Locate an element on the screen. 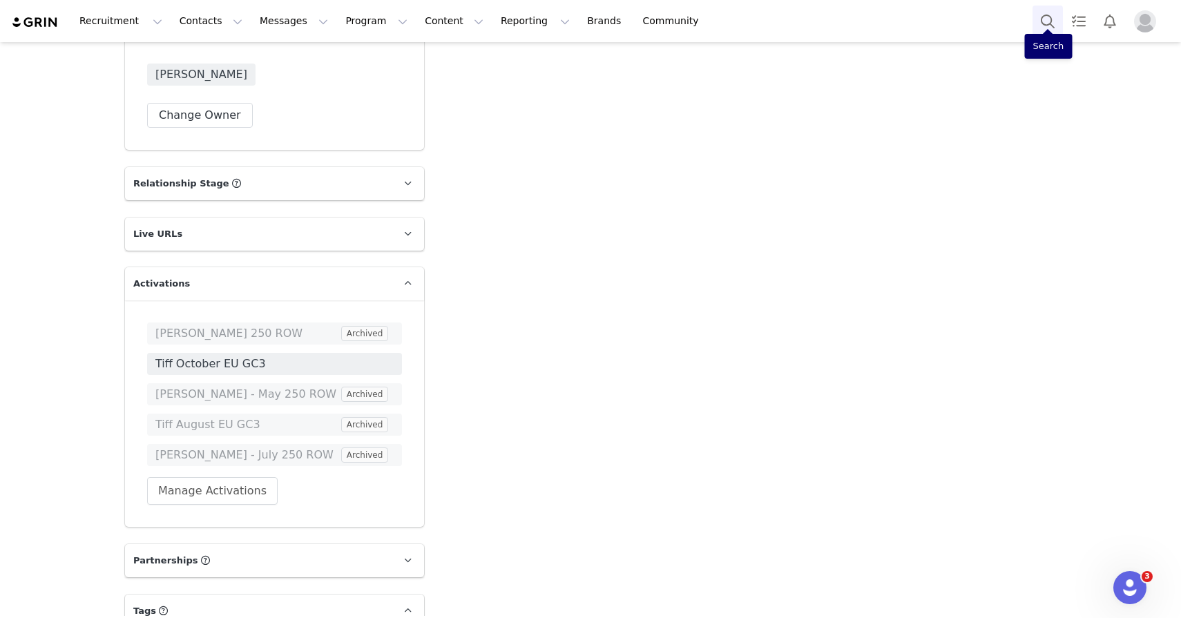 Image resolution: width=1181 pixels, height=618 pixels. button: Program is located at coordinates (376, 21).